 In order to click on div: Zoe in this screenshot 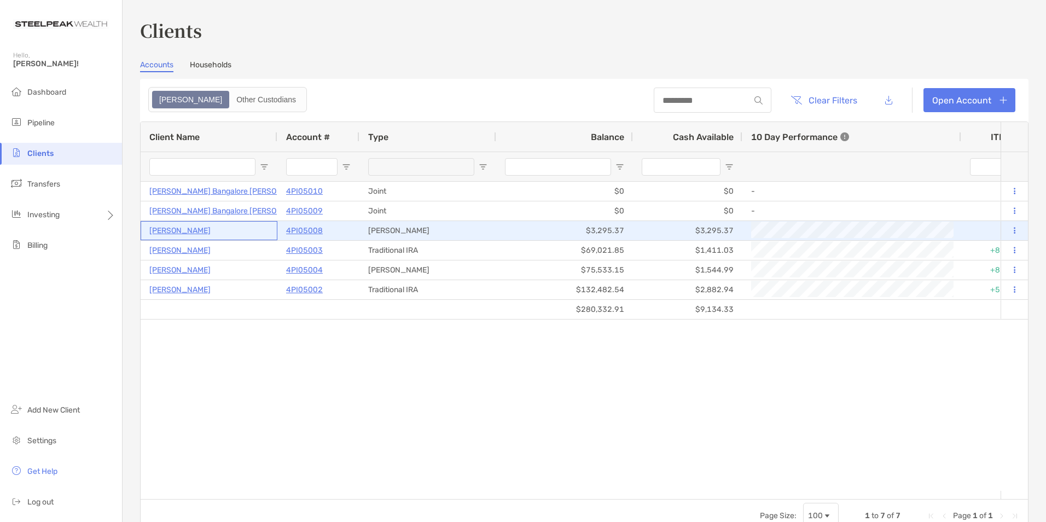, I will do `click(190, 100)`.